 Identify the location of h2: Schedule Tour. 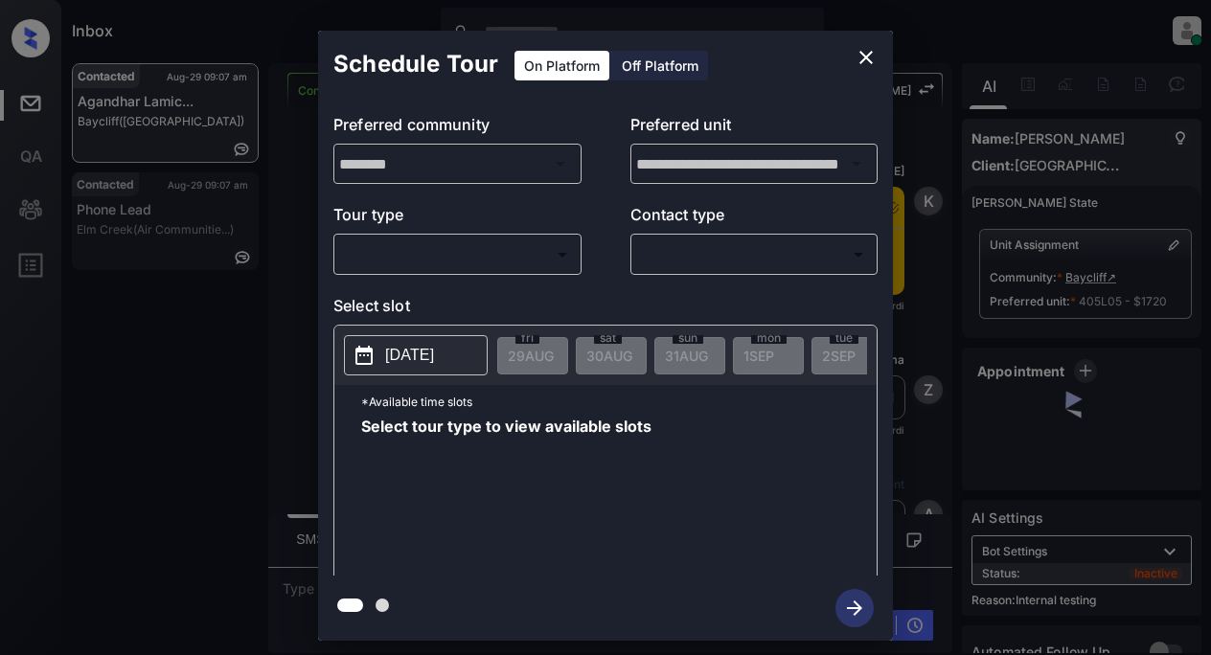
(416, 64).